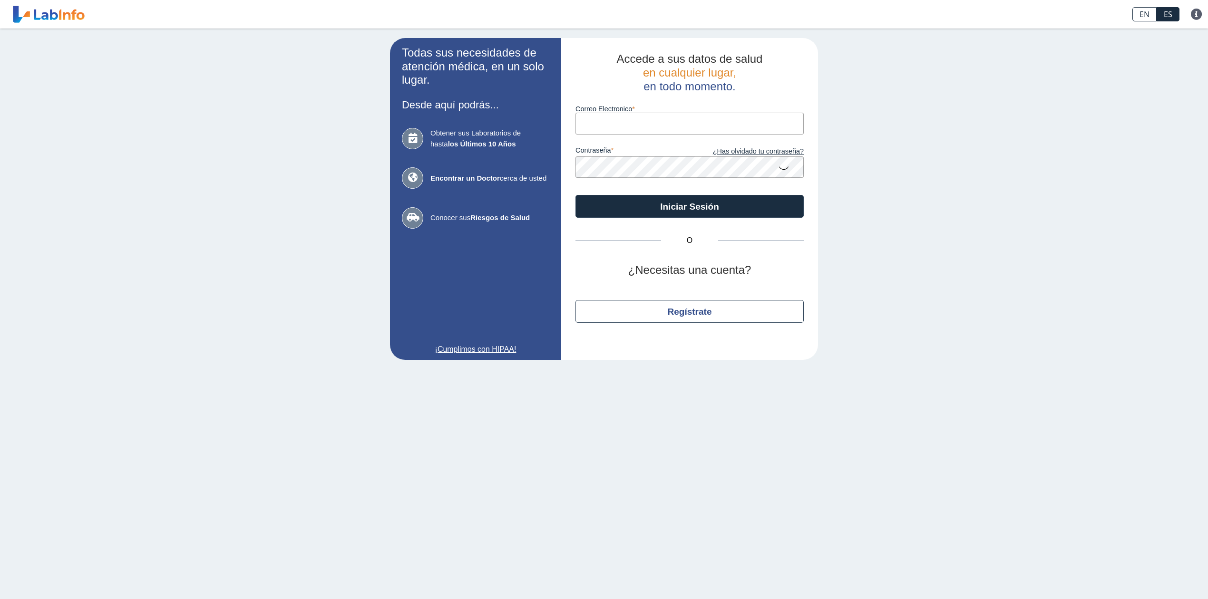 The height and width of the screenshot is (599, 1208). Describe the element at coordinates (633, 152) in the screenshot. I see `label: contraseña` at that location.